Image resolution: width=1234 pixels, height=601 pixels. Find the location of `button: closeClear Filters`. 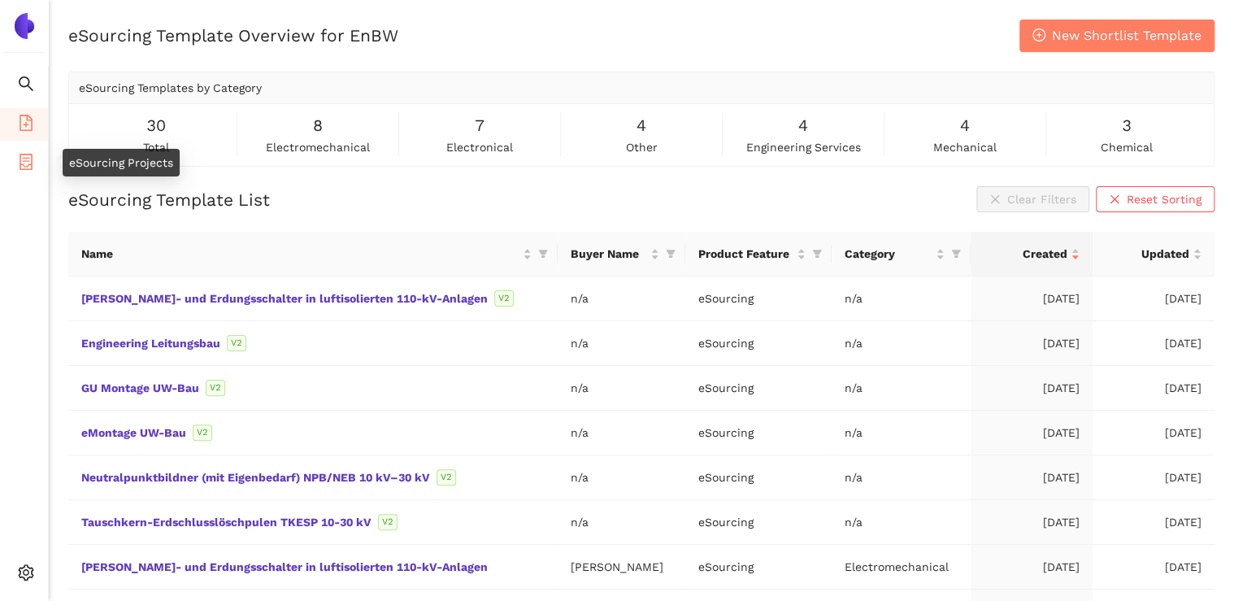

button: closeClear Filters is located at coordinates (1033, 199).